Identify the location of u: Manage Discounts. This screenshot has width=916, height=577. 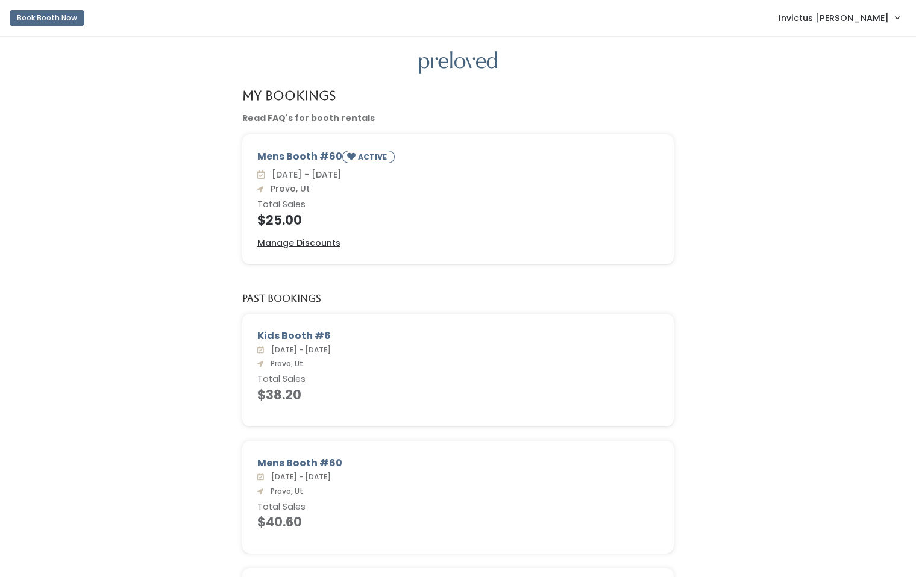
(299, 243).